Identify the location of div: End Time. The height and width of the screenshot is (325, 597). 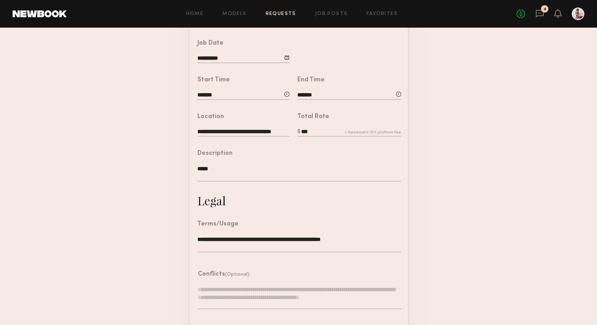
(311, 80).